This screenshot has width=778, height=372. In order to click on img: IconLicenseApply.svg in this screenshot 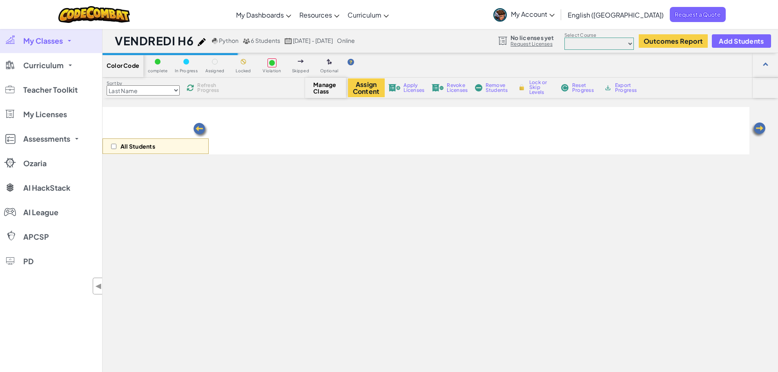, I will do `click(394, 88)`.